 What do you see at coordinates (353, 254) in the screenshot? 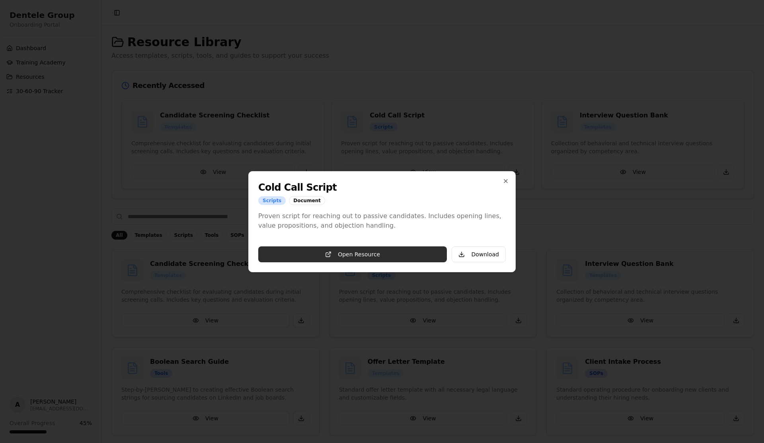
I see `a: Open Resource` at bounding box center [353, 254].